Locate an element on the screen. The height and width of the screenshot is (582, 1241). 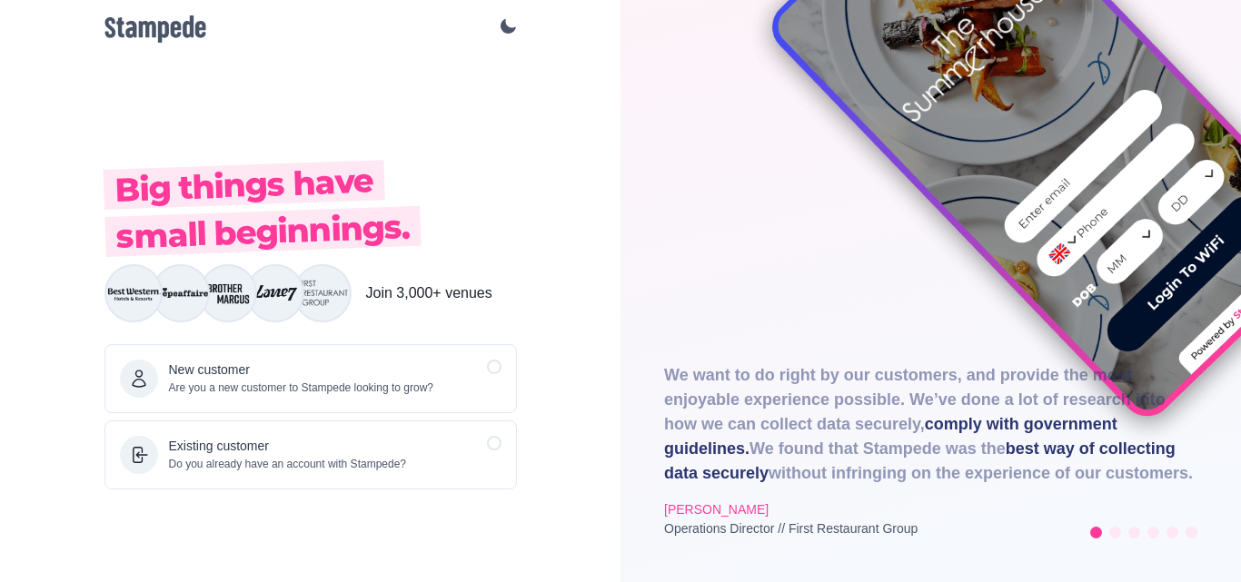
img: crepeaffaire is located at coordinates (181, 293).